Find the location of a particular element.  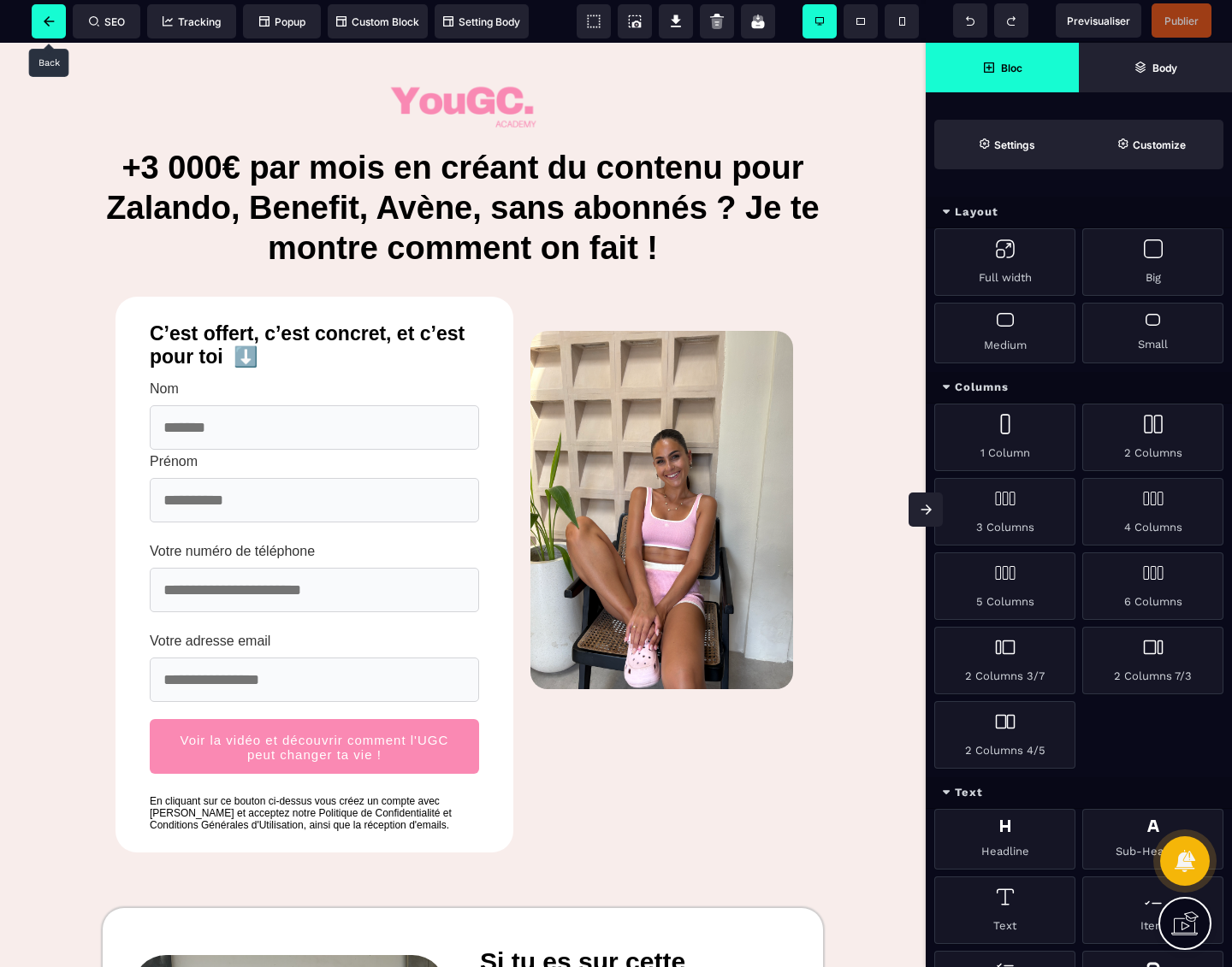

span: SEO is located at coordinates (107, 21).